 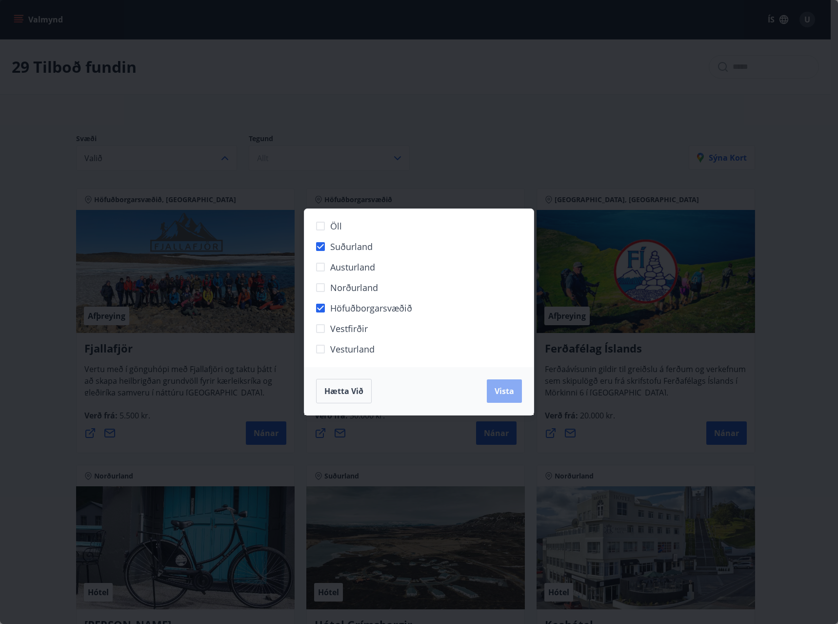 I want to click on span: Suðurland, so click(x=351, y=246).